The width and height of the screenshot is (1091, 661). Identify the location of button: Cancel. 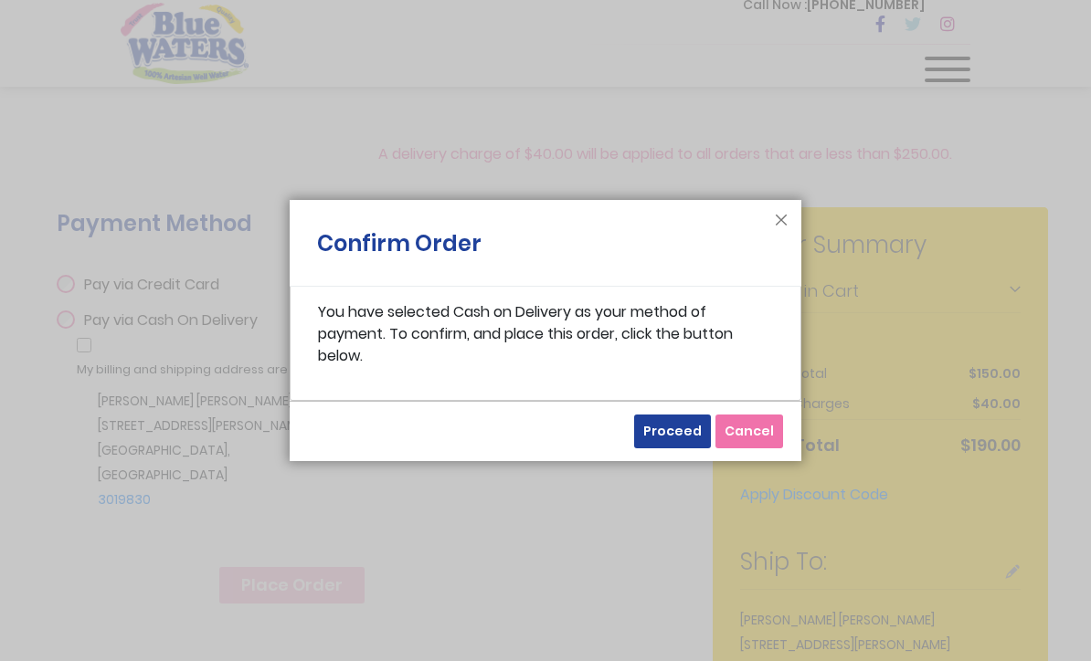
(749, 431).